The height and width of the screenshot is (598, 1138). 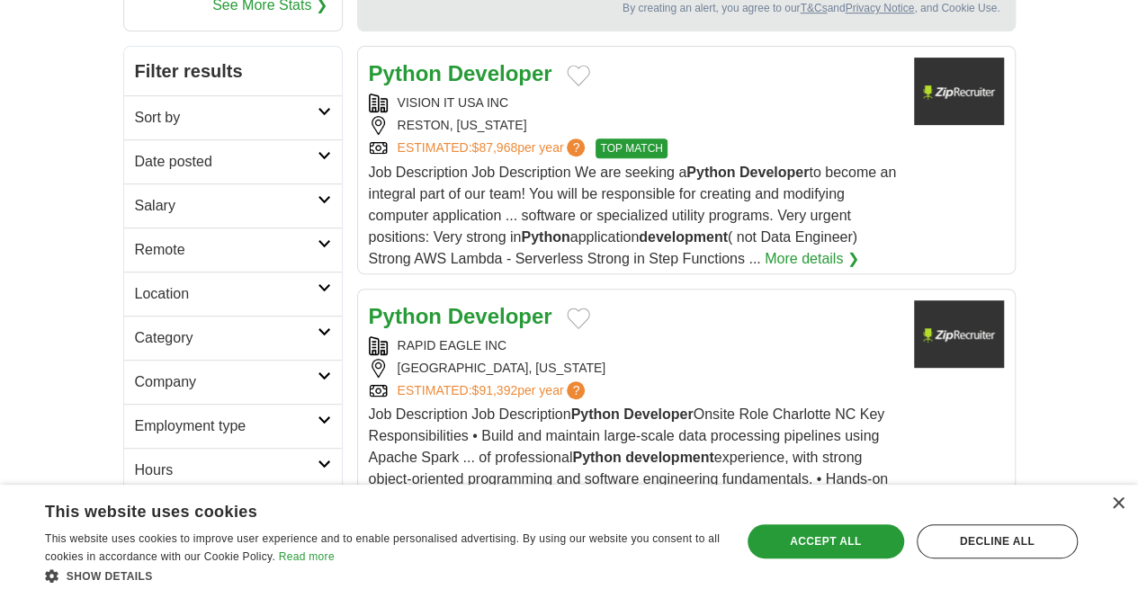 I want to click on a: Hours, so click(x=233, y=470).